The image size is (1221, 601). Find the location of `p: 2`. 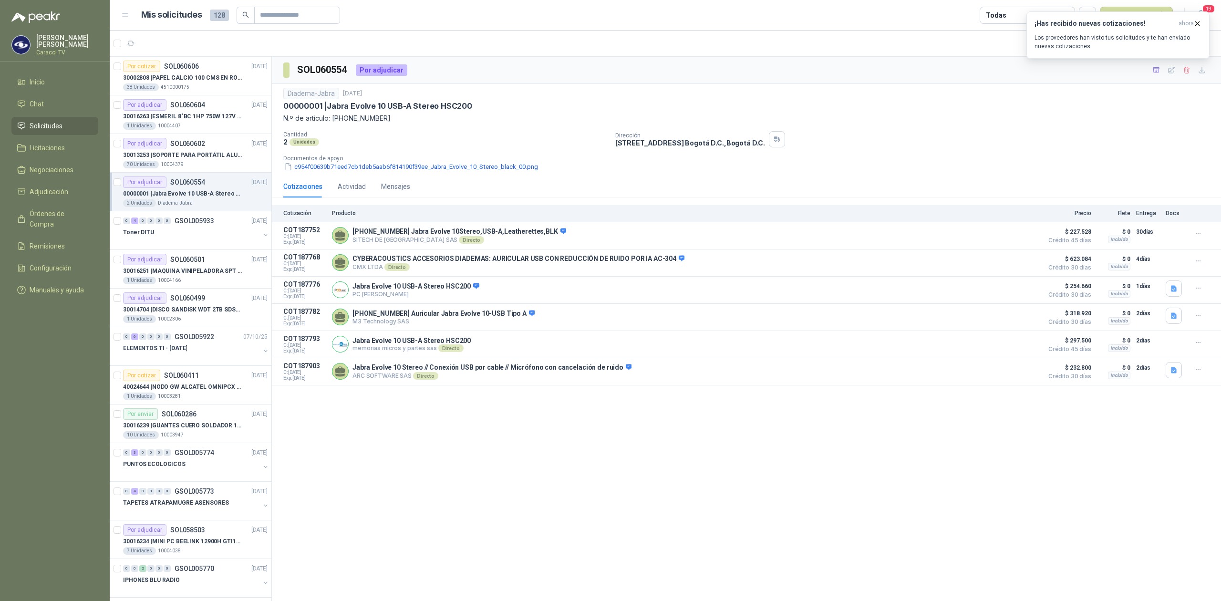

p: 2 is located at coordinates (285, 142).